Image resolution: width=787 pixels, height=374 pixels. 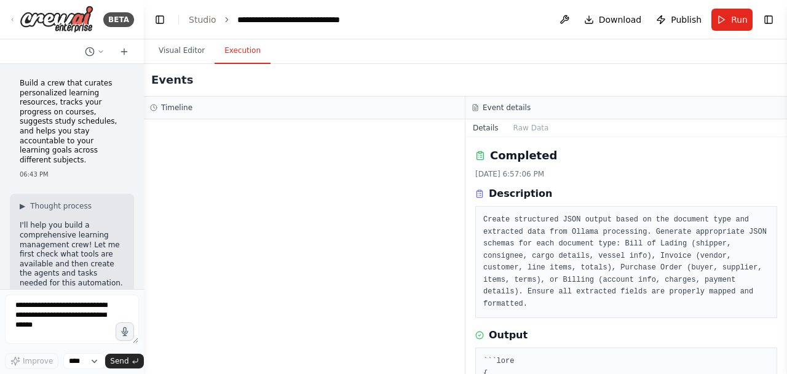 What do you see at coordinates (732, 20) in the screenshot?
I see `button: Run` at bounding box center [732, 20].